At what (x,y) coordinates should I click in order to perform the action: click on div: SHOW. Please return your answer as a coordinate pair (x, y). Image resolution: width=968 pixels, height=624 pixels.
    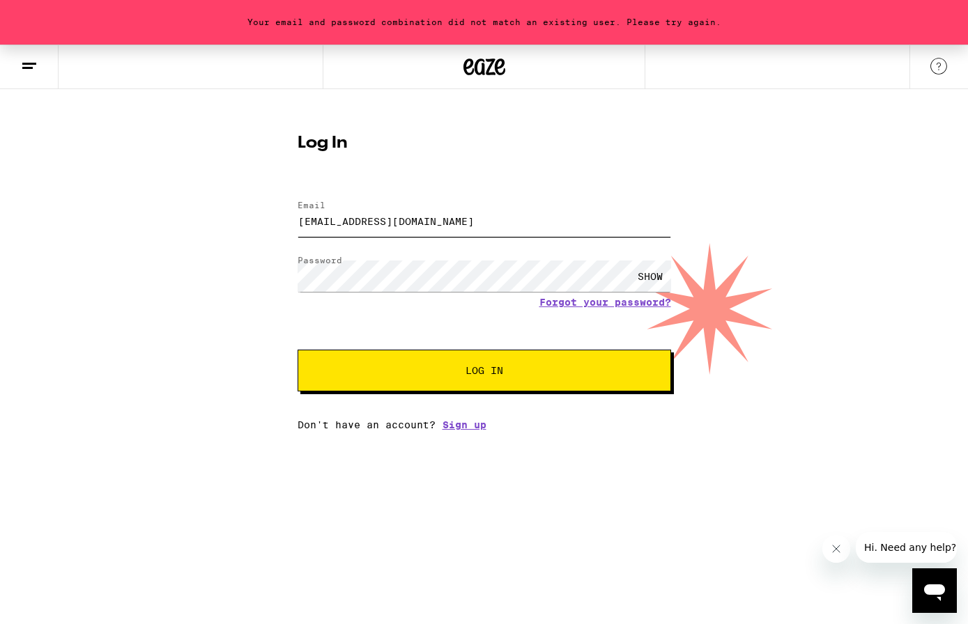
    Looking at the image, I should click on (650, 276).